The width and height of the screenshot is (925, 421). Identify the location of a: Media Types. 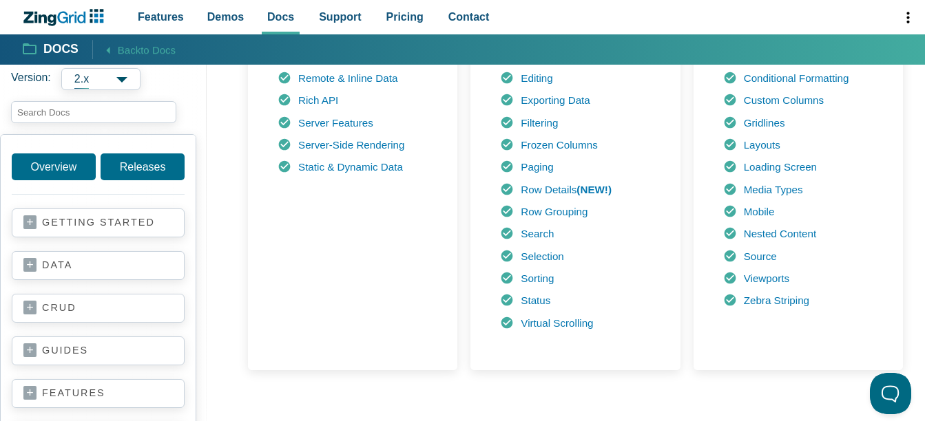
(773, 189).